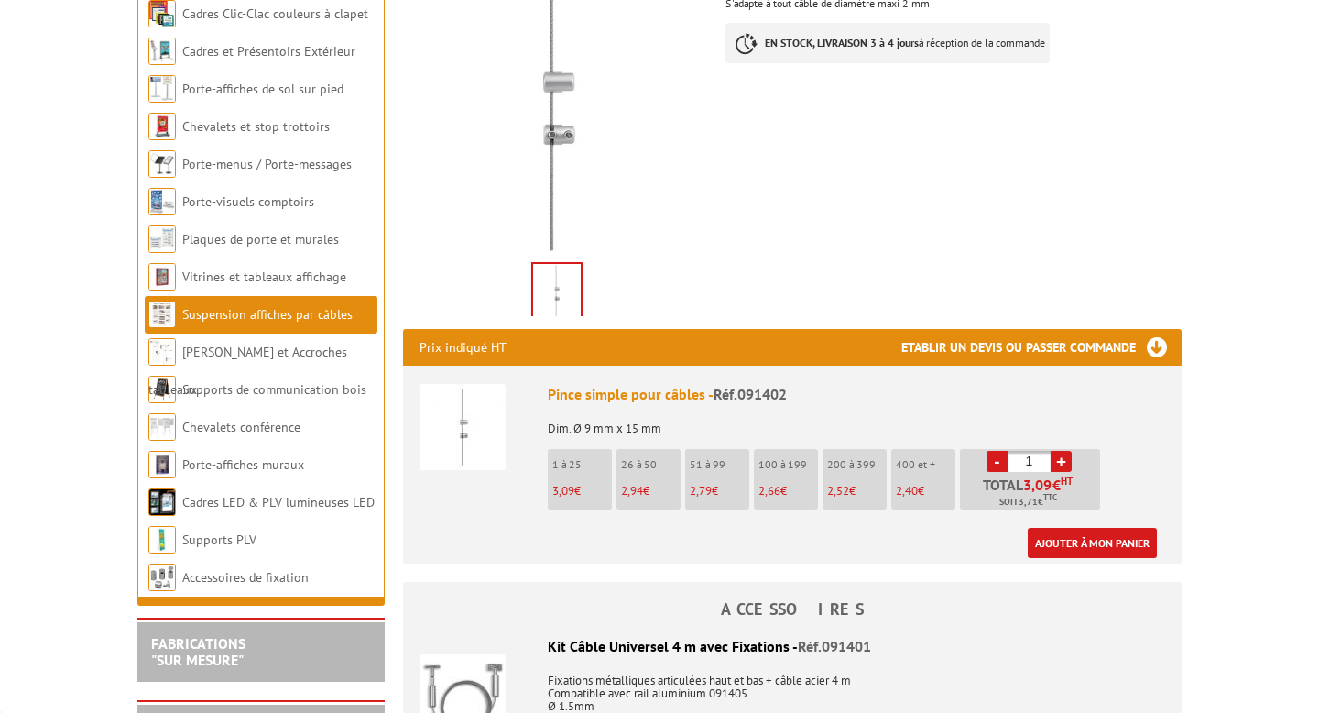 The height and width of the screenshot is (713, 1319). I want to click on p: 1 à 25, so click(582, 465).